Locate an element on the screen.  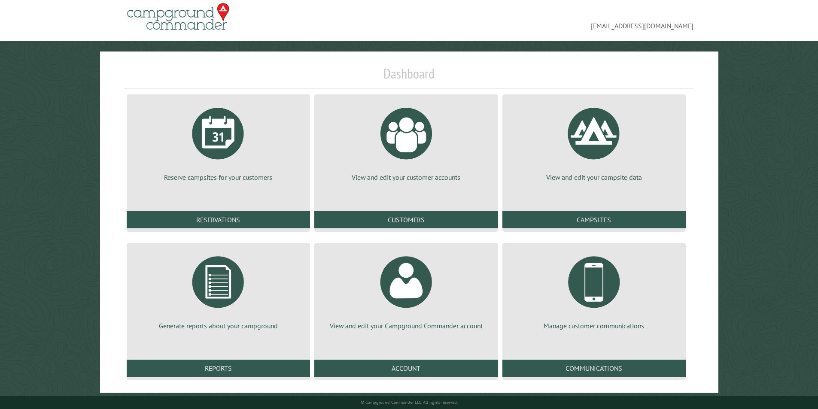
p: Manage customer communications is located at coordinates (594, 326).